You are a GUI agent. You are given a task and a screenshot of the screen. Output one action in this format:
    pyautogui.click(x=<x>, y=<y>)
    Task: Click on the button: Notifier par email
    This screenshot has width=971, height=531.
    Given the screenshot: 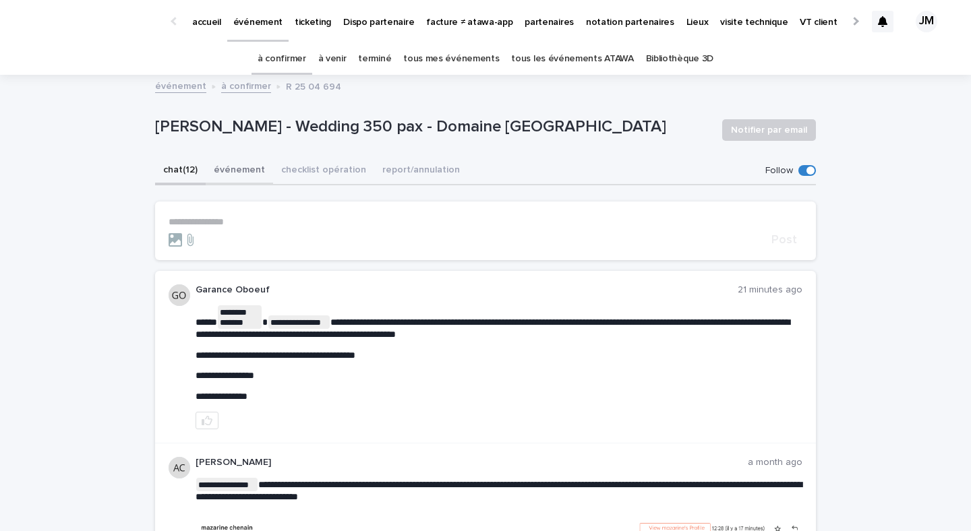 What is the action you would take?
    pyautogui.click(x=769, y=130)
    